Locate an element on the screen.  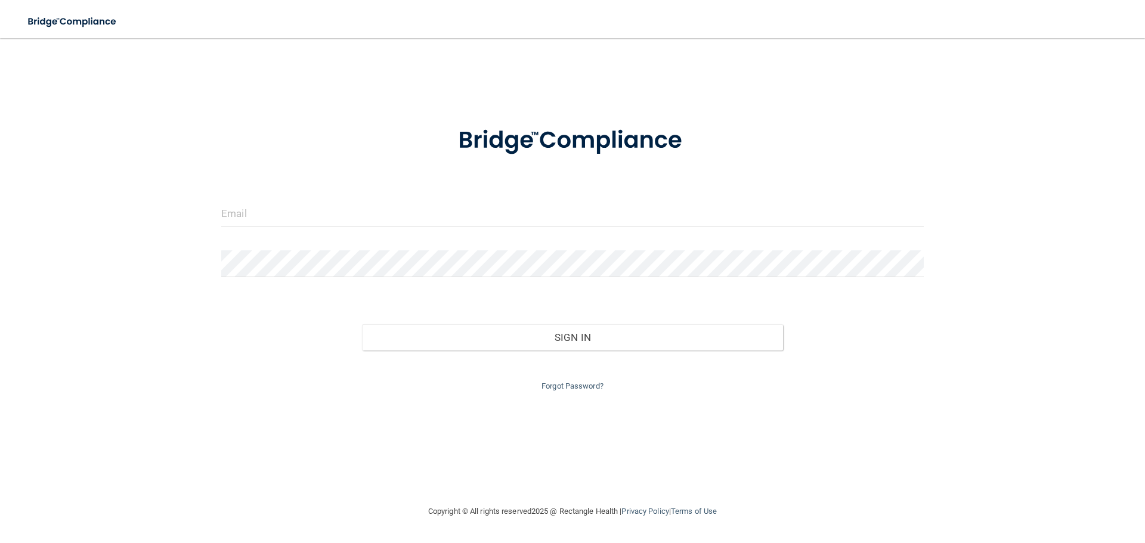
a: Privacy Policy is located at coordinates (645, 511).